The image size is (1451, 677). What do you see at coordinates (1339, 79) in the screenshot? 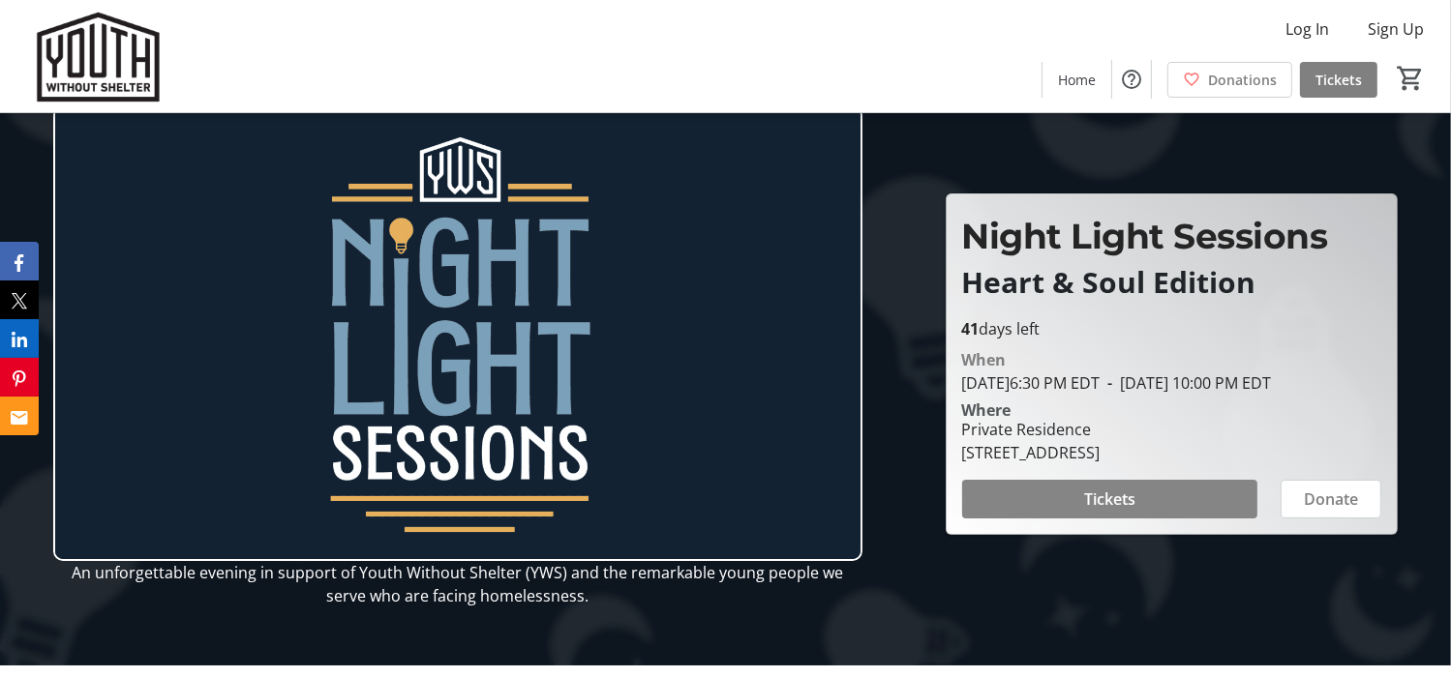
I see `a: Tickets` at bounding box center [1339, 79].